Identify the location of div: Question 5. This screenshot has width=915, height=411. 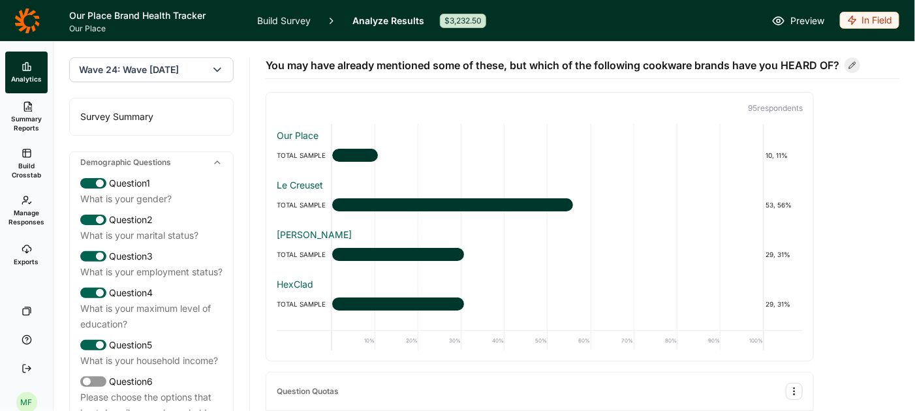
(151, 345).